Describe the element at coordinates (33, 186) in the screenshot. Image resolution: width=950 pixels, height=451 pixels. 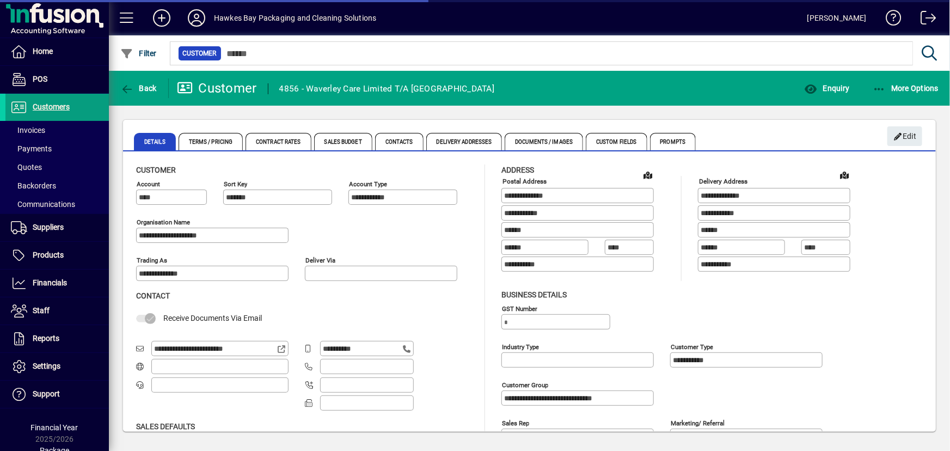
I see `span: Backorders` at that location.